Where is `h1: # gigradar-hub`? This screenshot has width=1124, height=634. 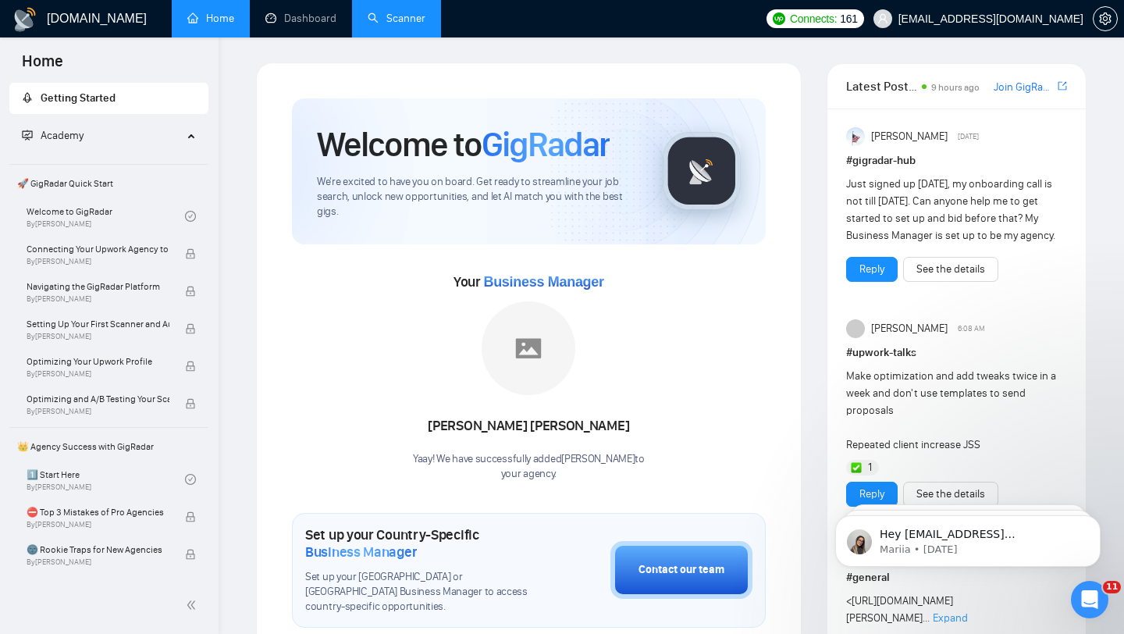
h1: # gigradar-hub is located at coordinates (956, 161).